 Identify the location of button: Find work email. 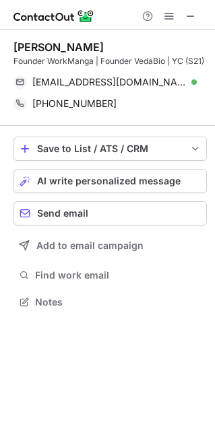
(110, 275).